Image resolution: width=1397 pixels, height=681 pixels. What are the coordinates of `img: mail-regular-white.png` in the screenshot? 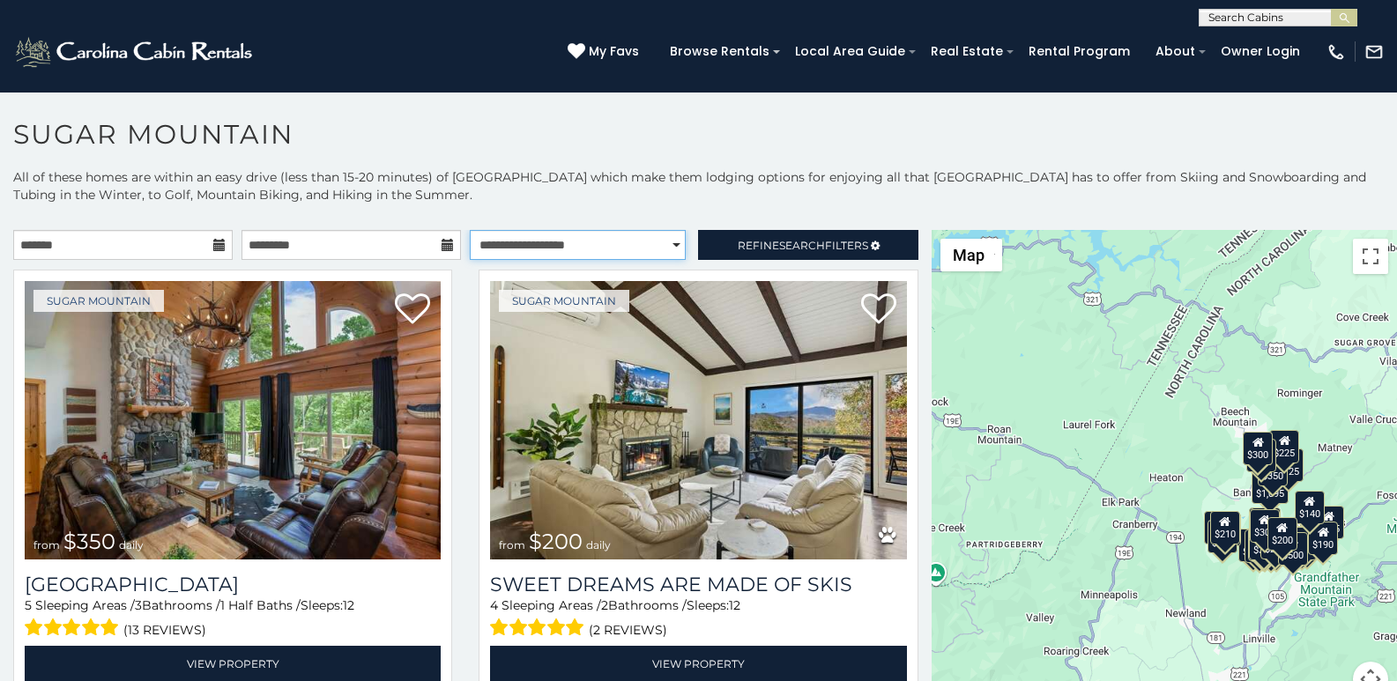 It's located at (1374, 52).